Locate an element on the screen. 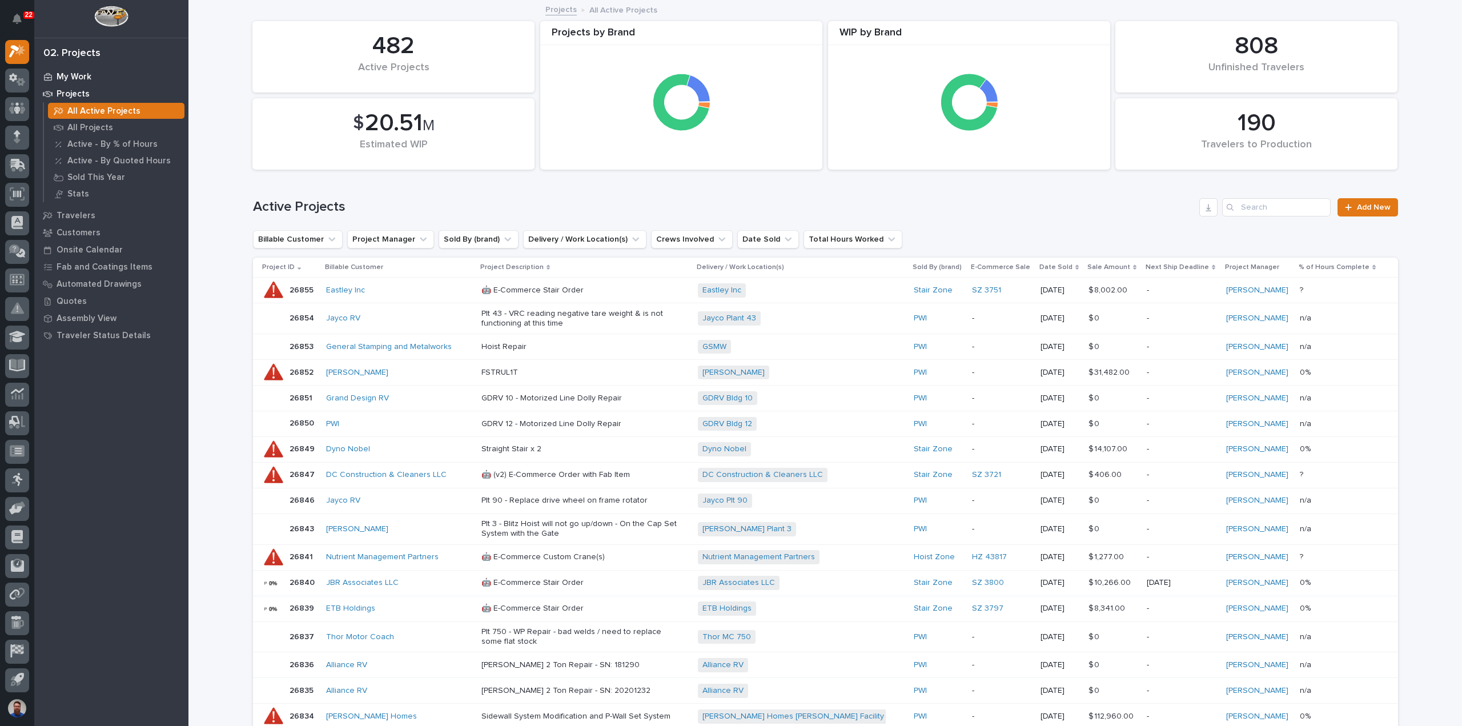 The image size is (1462, 726). a: Hoist Zone is located at coordinates (934, 557).